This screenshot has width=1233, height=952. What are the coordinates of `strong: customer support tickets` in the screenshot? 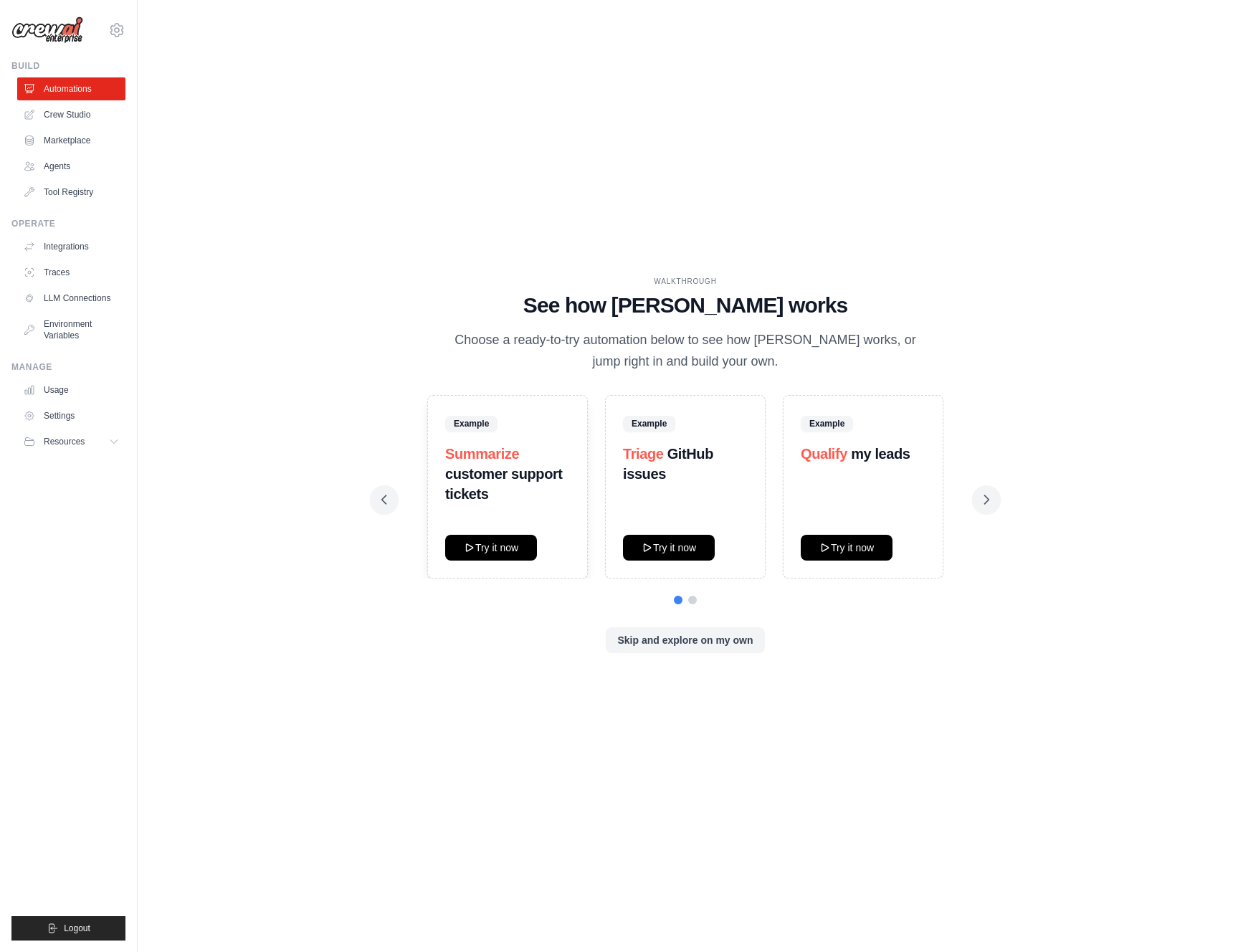 It's located at (504, 484).